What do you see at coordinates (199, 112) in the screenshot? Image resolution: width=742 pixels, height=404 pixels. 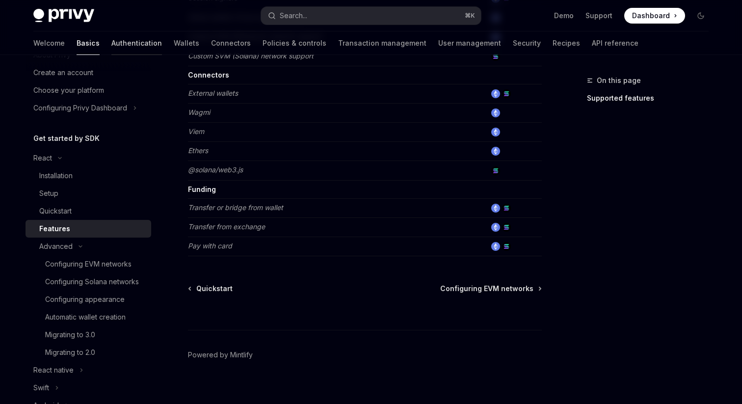 I see `em: Wagmi` at bounding box center [199, 112].